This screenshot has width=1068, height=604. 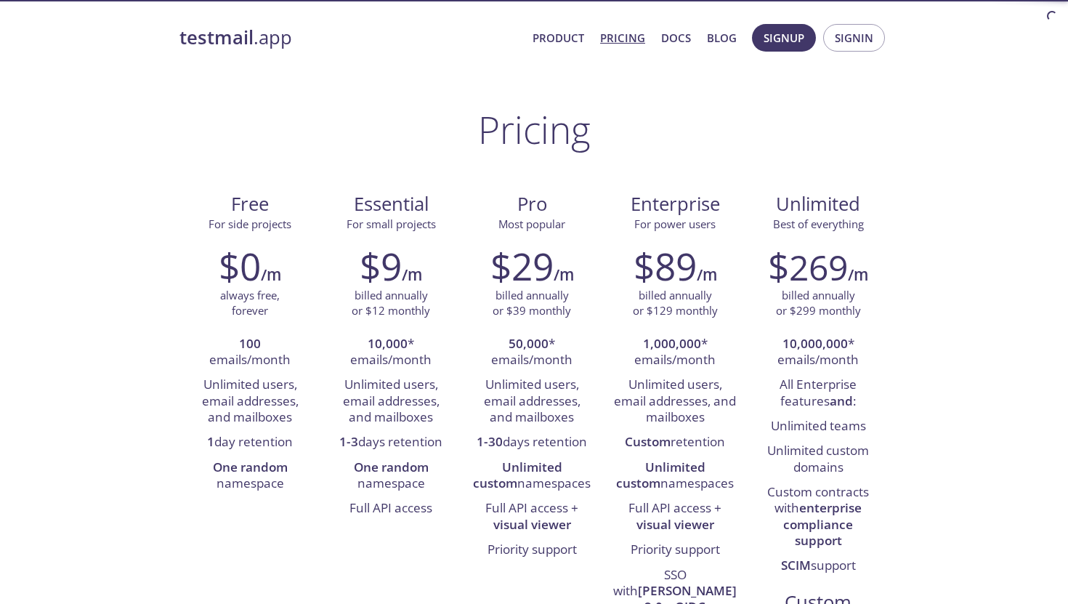 I want to click on strong: and, so click(x=842, y=400).